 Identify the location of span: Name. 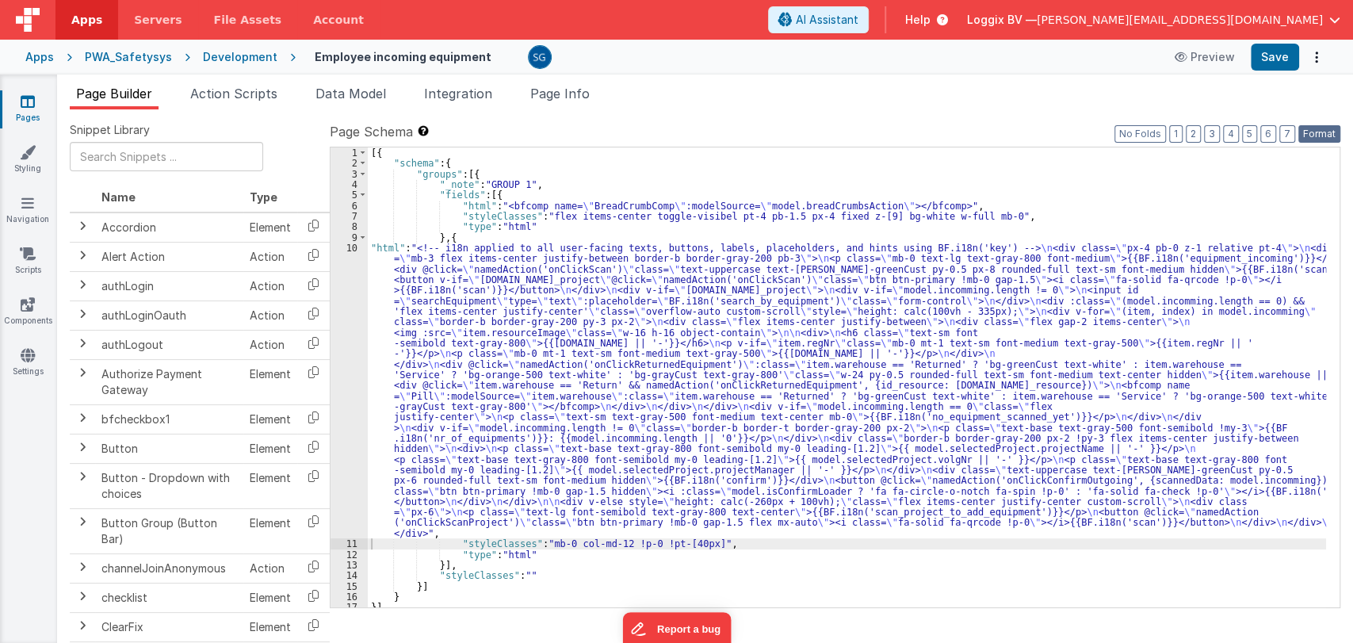
(118, 197).